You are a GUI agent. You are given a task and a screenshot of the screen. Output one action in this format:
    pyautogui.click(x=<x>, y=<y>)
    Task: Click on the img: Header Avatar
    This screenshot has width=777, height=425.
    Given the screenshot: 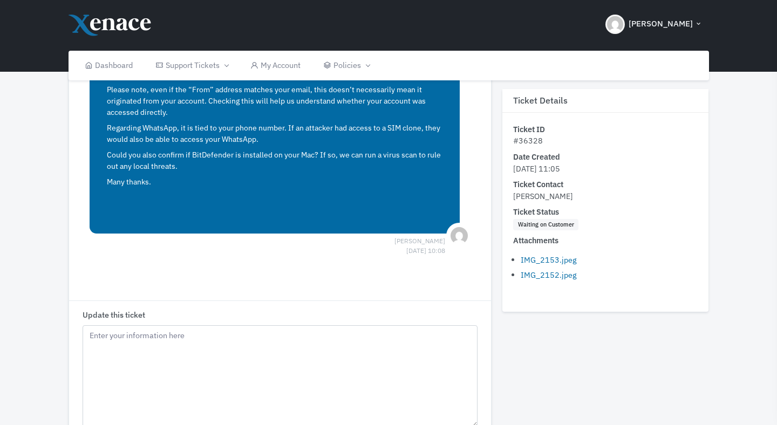 What is the action you would take?
    pyautogui.click(x=615, y=24)
    